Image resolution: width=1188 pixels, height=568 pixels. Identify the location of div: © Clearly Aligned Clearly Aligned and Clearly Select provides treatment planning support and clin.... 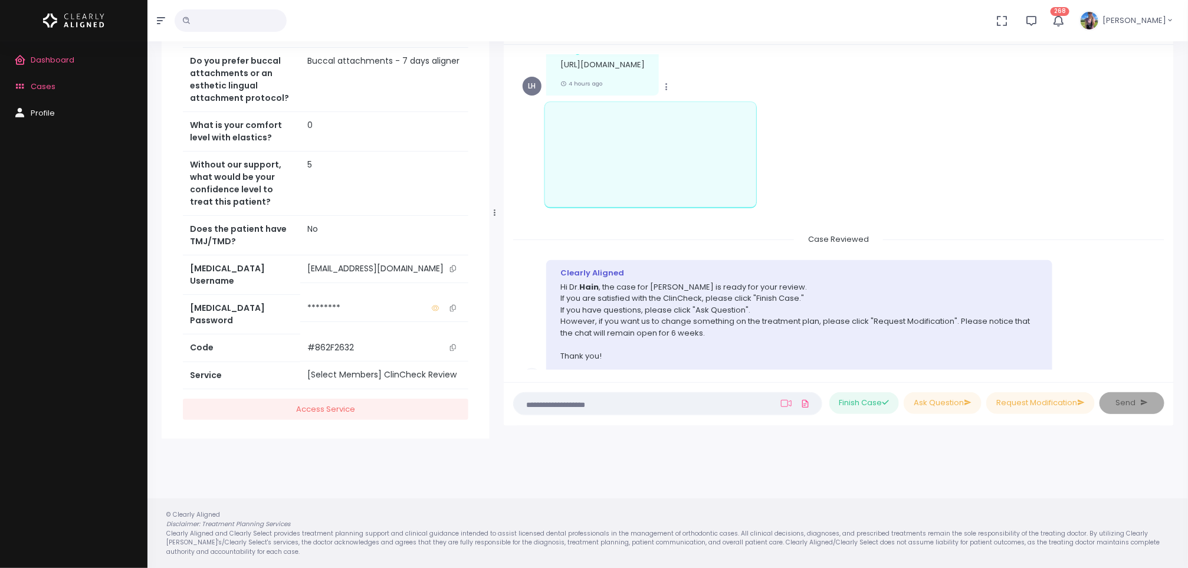
(668, 533).